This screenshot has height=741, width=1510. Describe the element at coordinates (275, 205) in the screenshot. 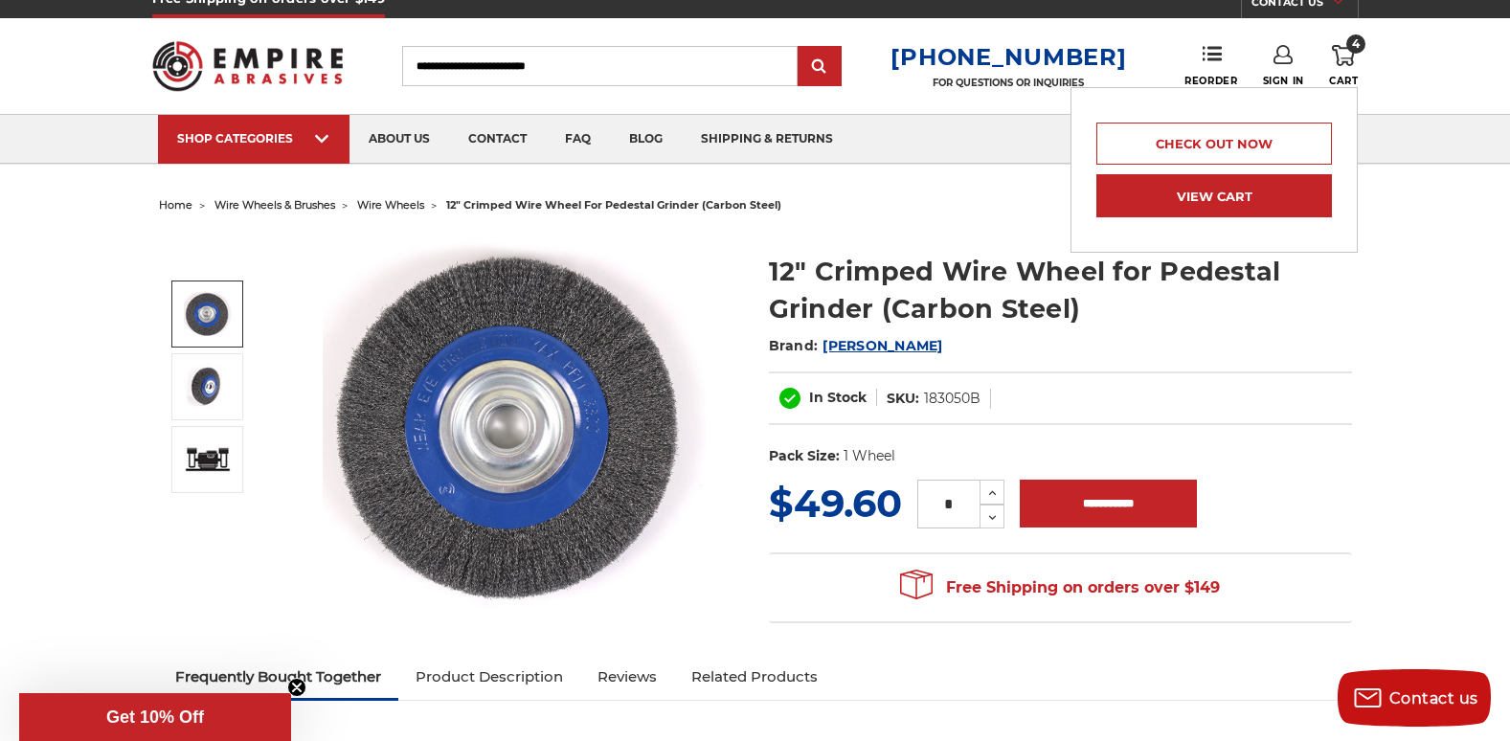

I see `span: wire wheels & brushes` at that location.